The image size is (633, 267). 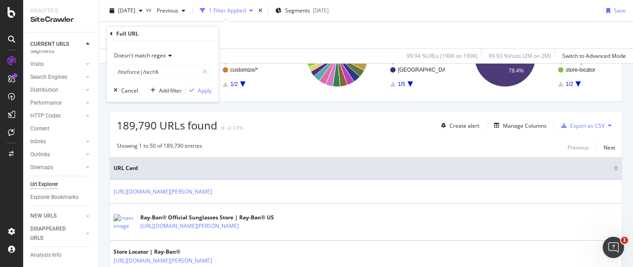 I want to click on a: Visits, so click(x=57, y=64).